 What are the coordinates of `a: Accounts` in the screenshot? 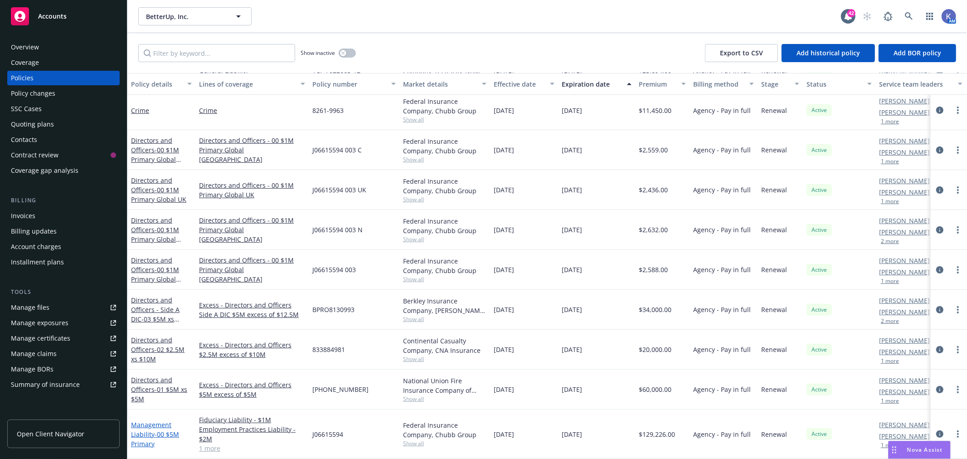 It's located at (63, 16).